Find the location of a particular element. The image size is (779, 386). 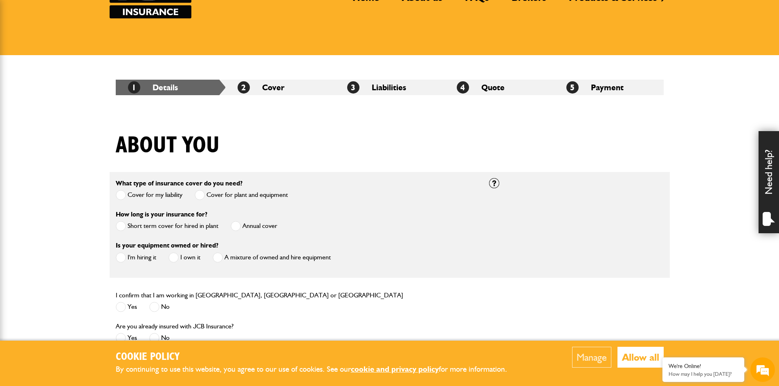

a: cookie and privacy policy is located at coordinates (395, 369).